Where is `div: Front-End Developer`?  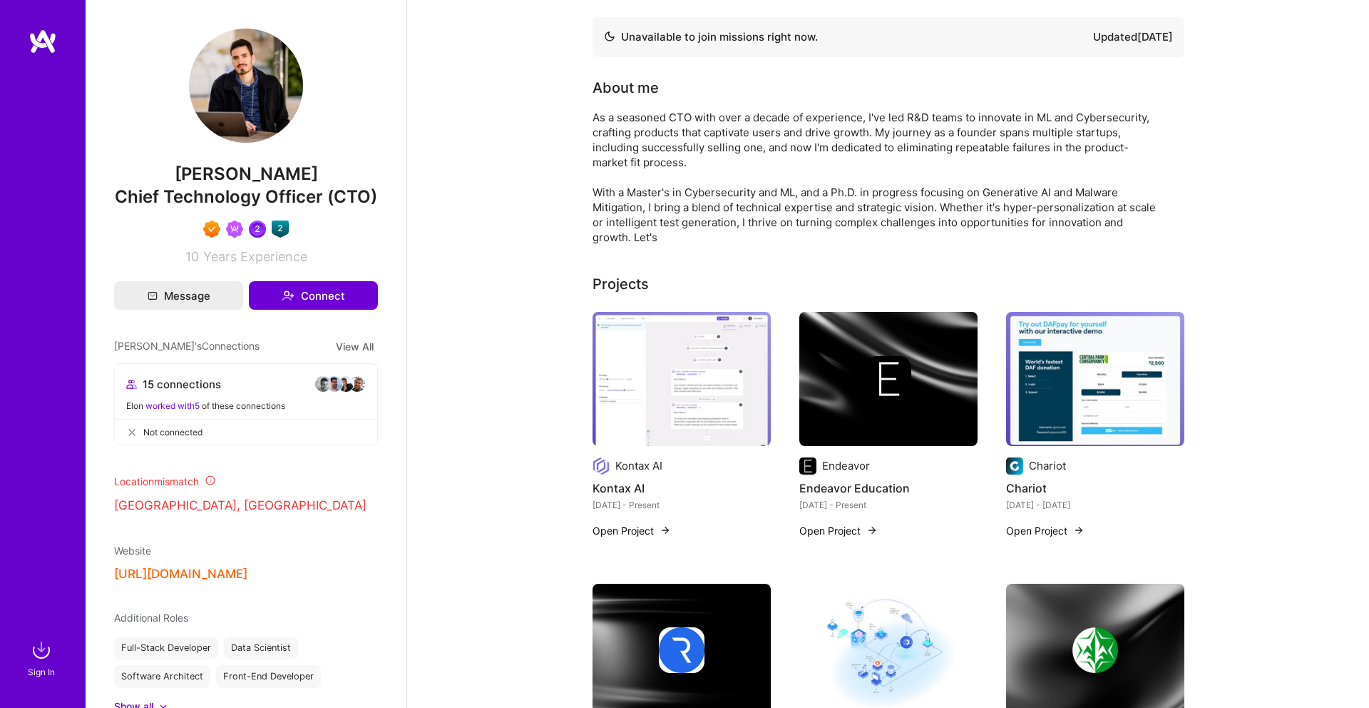 div: Front-End Developer is located at coordinates (268, 676).